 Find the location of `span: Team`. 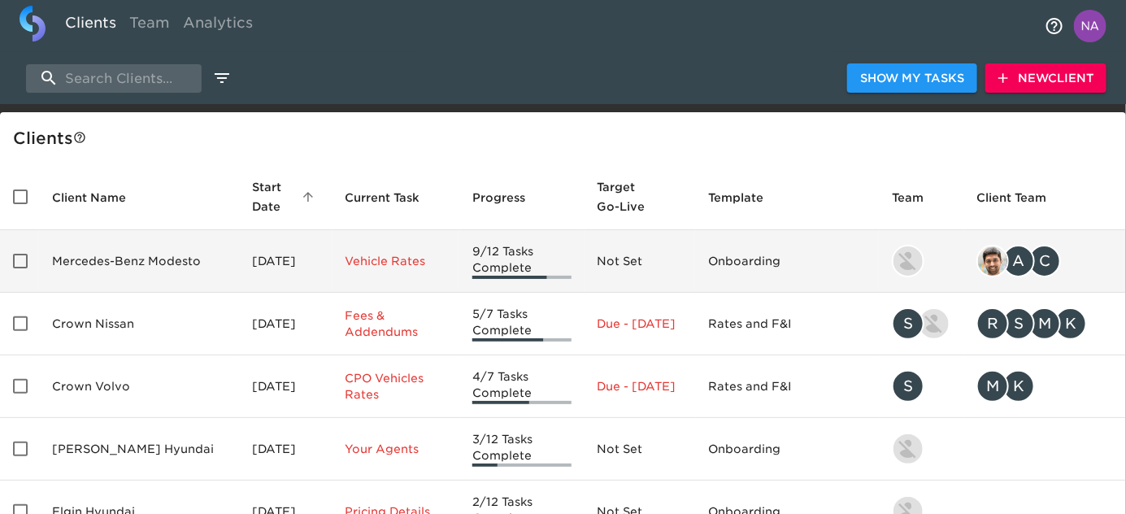

span: Team is located at coordinates (918, 197).